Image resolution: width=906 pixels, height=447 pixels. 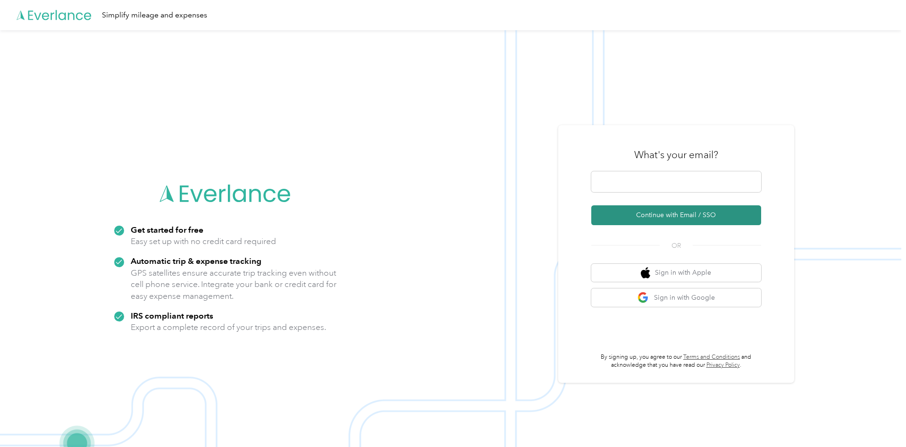 I want to click on p: Easy set up with no credit card required, so click(x=203, y=241).